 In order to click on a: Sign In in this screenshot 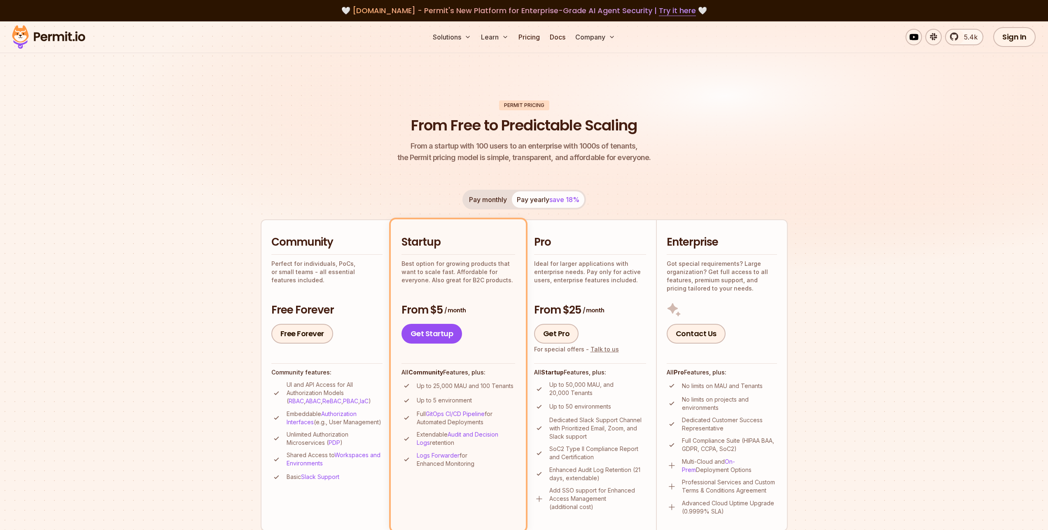, I will do `click(1014, 37)`.